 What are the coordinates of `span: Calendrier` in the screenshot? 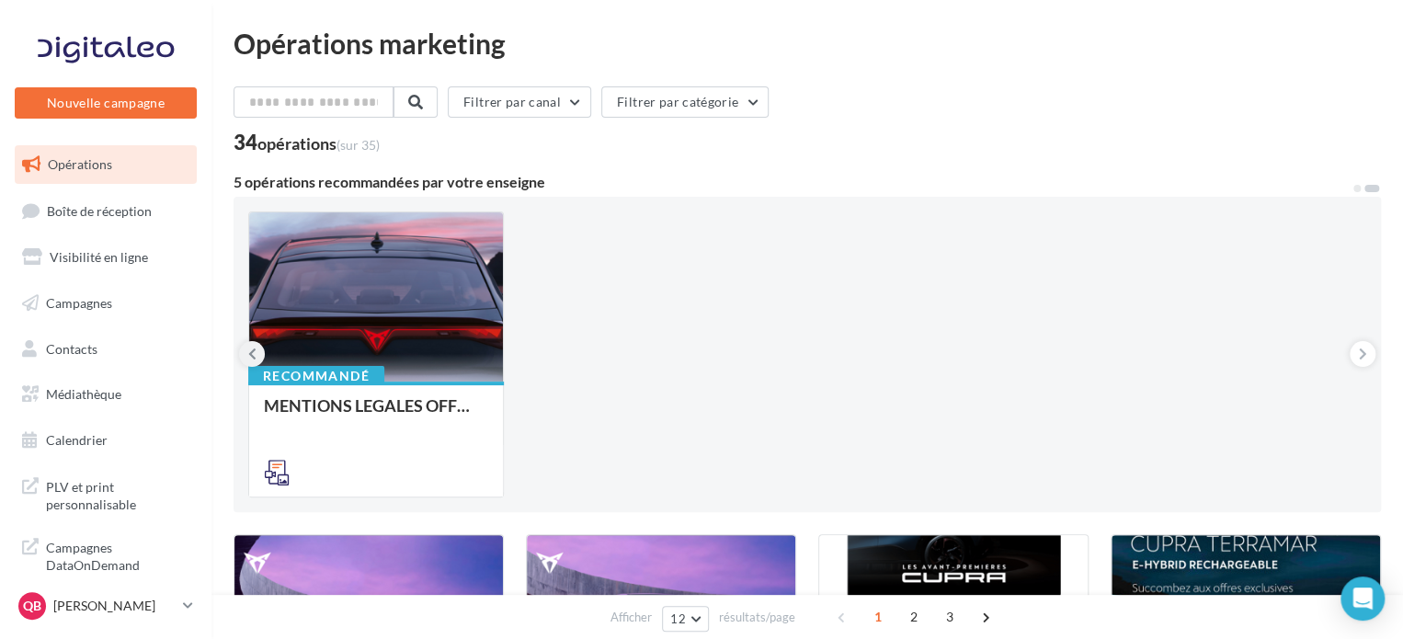 It's located at (76, 439).